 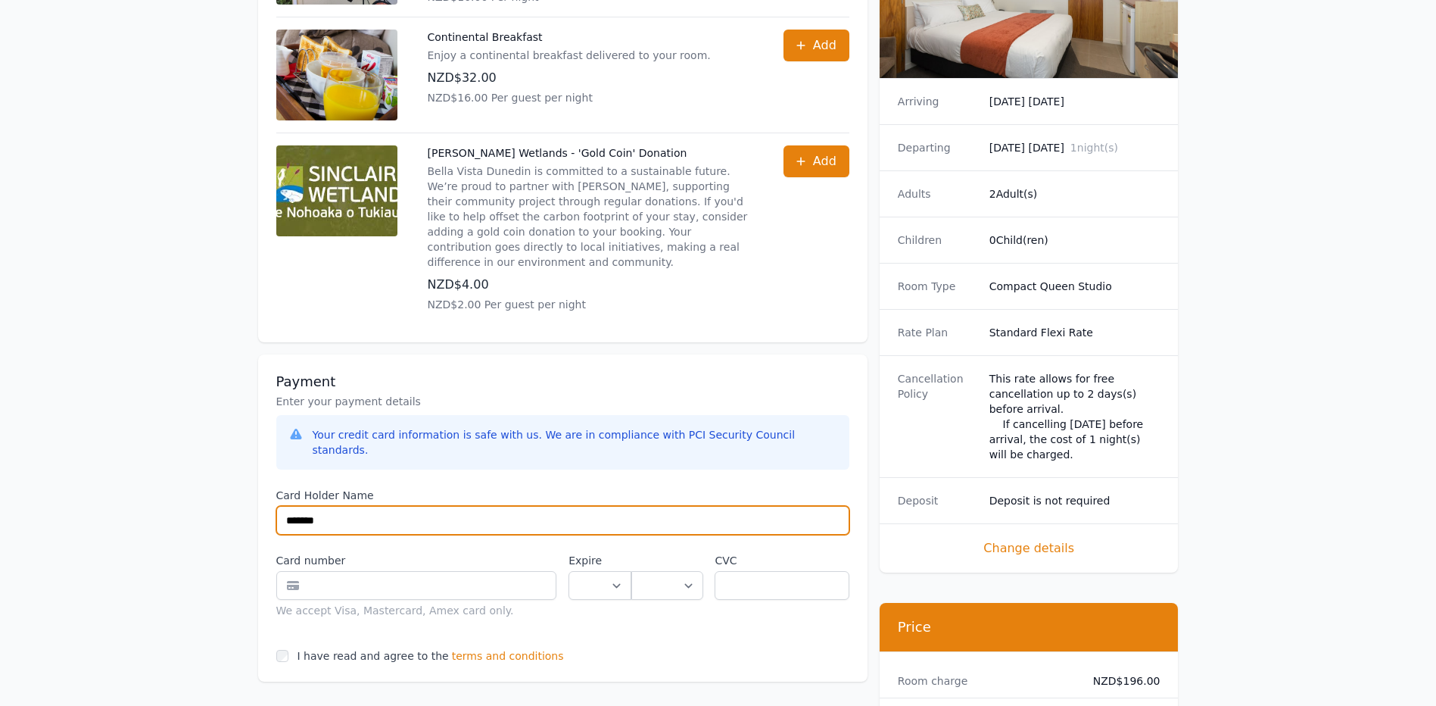 What do you see at coordinates (563, 382) in the screenshot?
I see `h3: Payment` at bounding box center [563, 382].